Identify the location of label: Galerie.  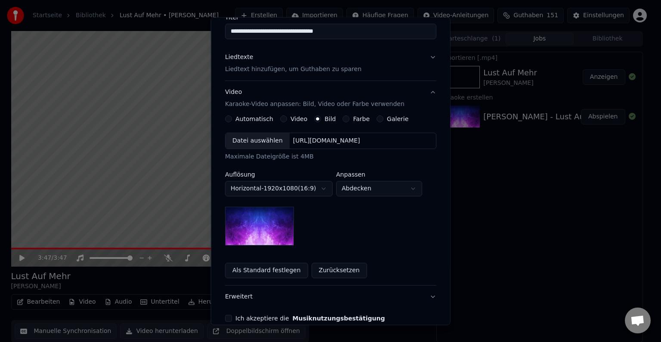
(398, 119).